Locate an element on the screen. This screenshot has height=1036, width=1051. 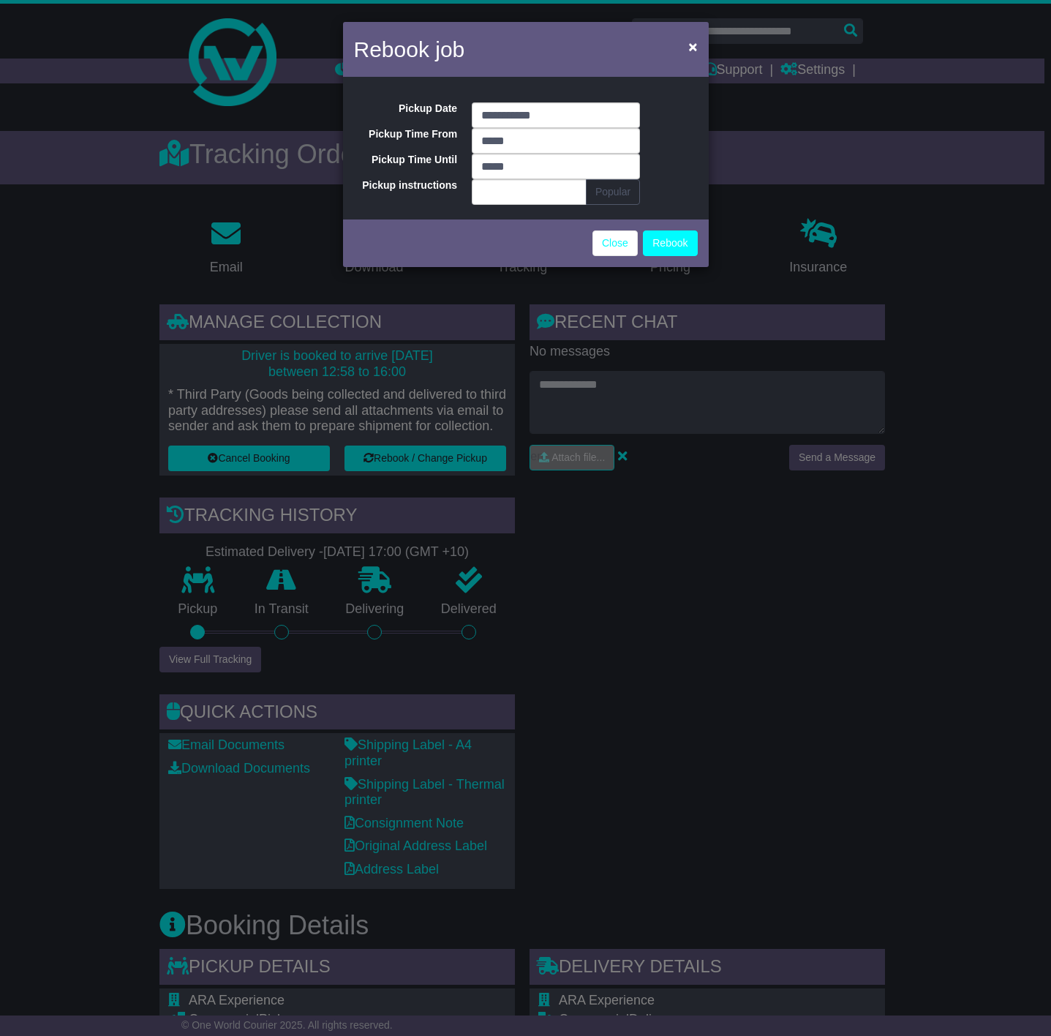
a: Close is located at coordinates (615, 243).